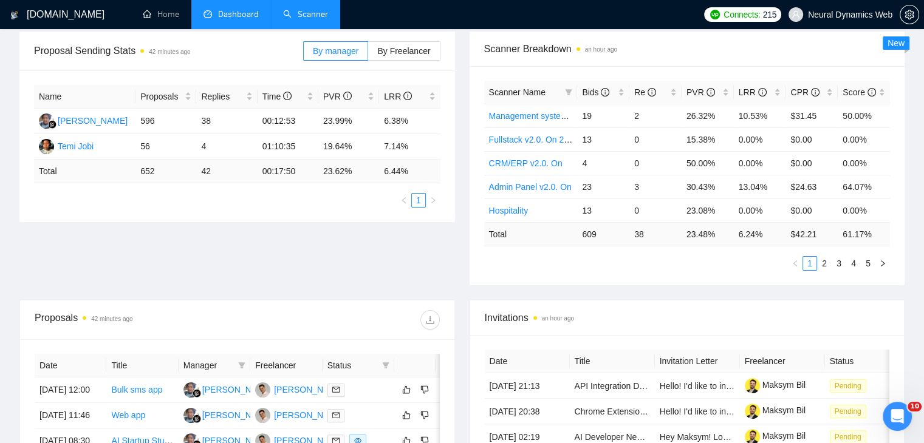  What do you see at coordinates (603, 139) in the screenshot?
I see `td: 13` at bounding box center [603, 139].